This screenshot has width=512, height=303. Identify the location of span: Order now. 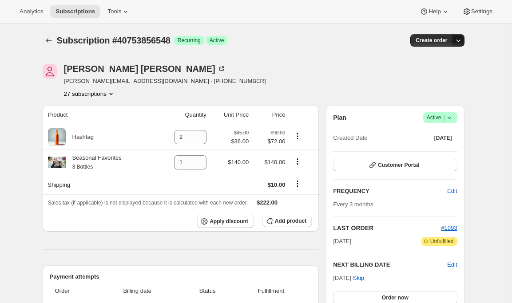
(395, 298).